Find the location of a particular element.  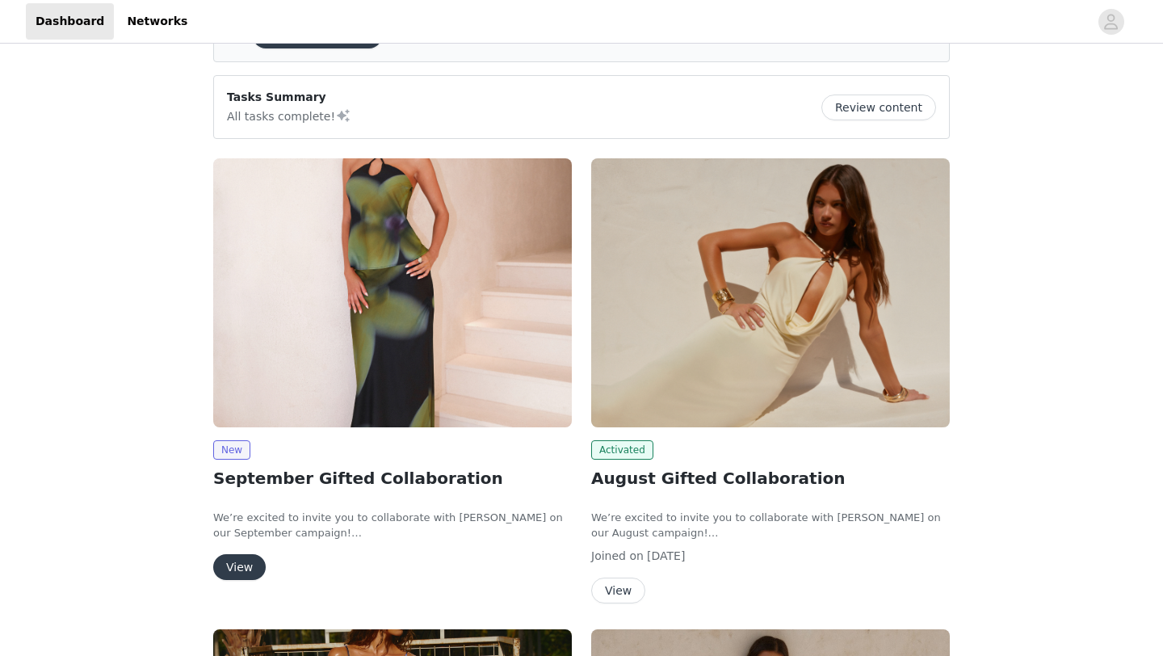

button: Review content is located at coordinates (879, 107).